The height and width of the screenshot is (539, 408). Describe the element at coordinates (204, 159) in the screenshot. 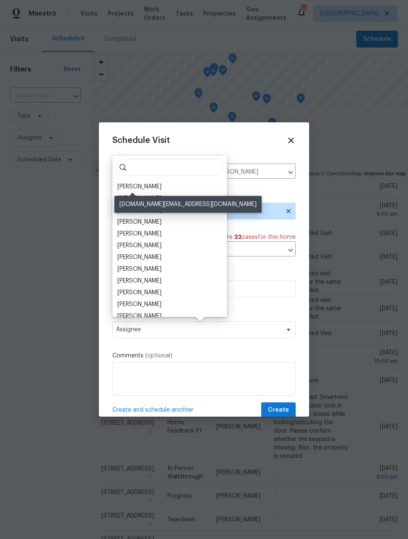

I see `label: Home` at that location.